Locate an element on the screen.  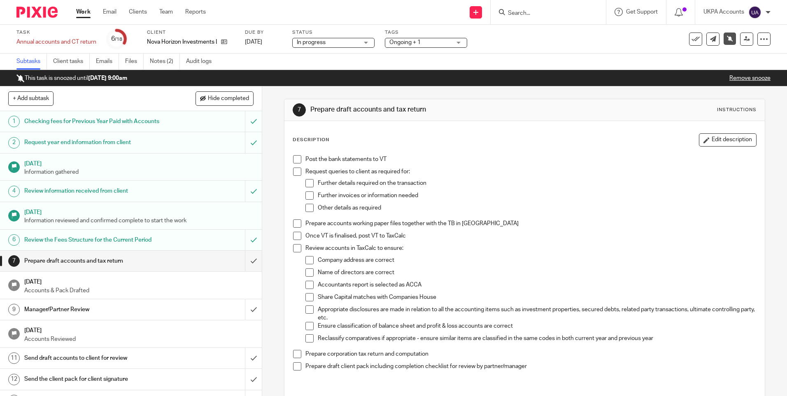
div: Annual accounts and CT return is located at coordinates (56, 42).